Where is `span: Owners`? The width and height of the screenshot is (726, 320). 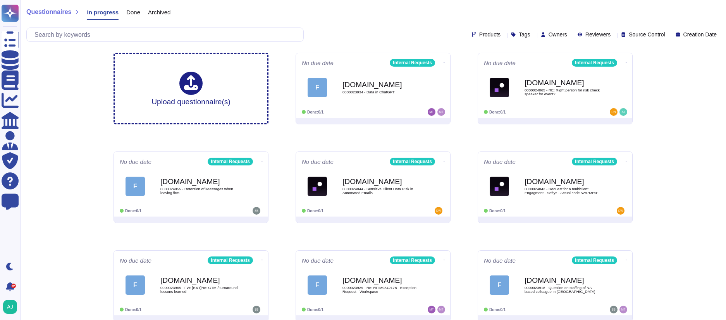
span: Owners is located at coordinates (558, 34).